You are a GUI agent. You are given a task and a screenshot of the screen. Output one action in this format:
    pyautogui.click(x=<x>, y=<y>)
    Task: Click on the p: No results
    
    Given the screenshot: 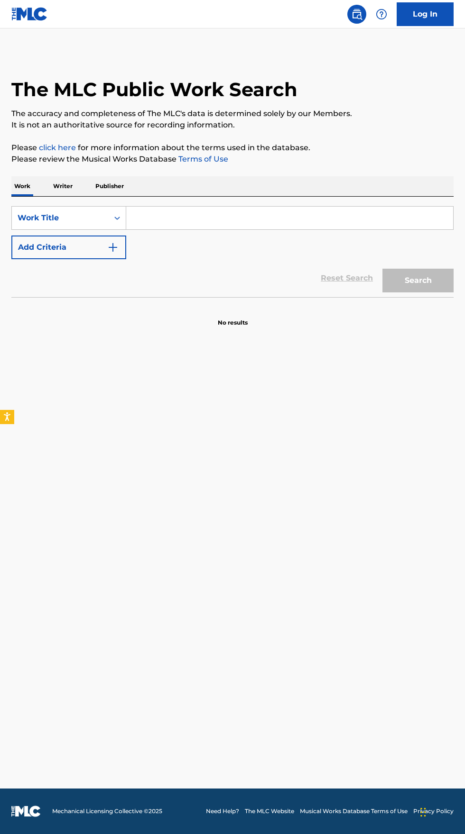 What is the action you would take?
    pyautogui.click(x=232, y=317)
    